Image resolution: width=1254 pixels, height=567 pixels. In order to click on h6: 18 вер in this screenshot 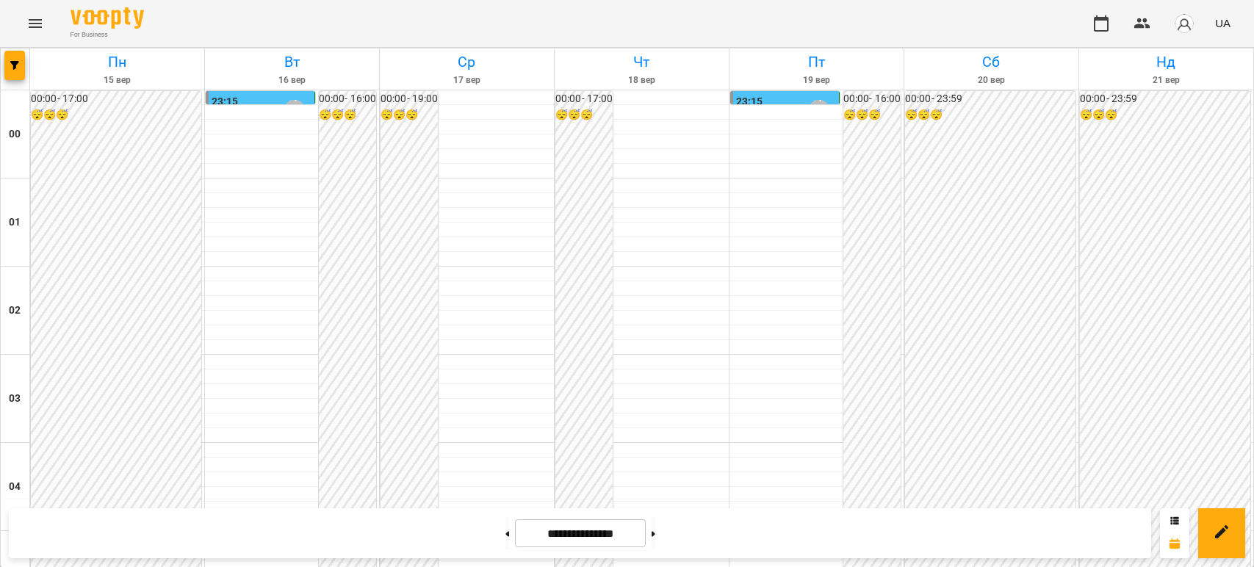, I will do `click(641, 80)`.